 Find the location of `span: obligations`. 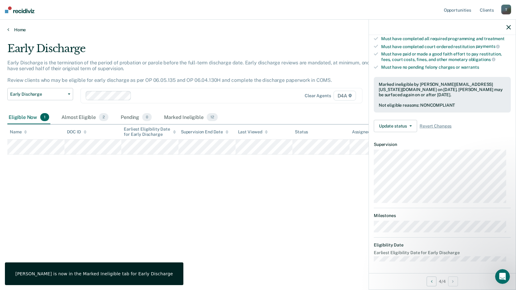

span: obligations is located at coordinates (481, 60).